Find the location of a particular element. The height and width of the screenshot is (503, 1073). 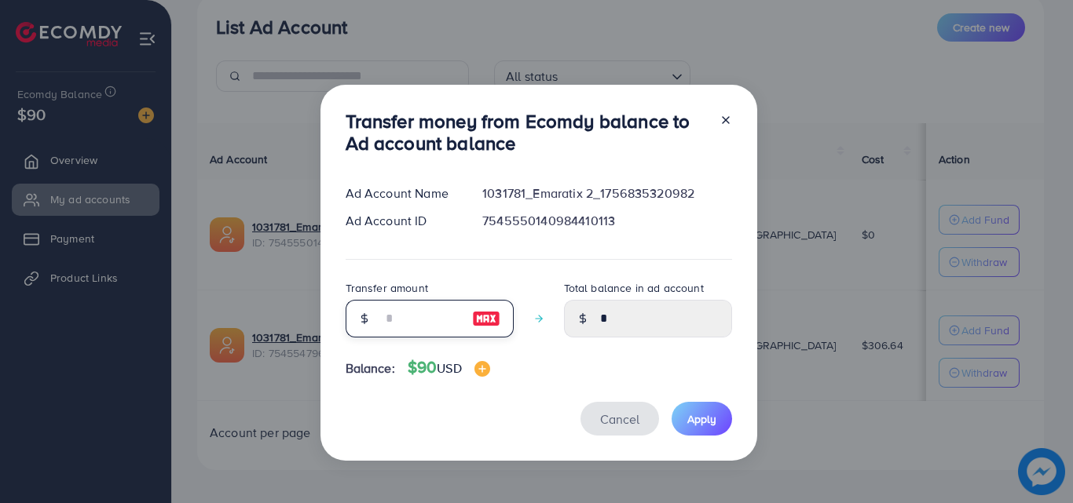

label: Total balance in ad account is located at coordinates (634, 288).